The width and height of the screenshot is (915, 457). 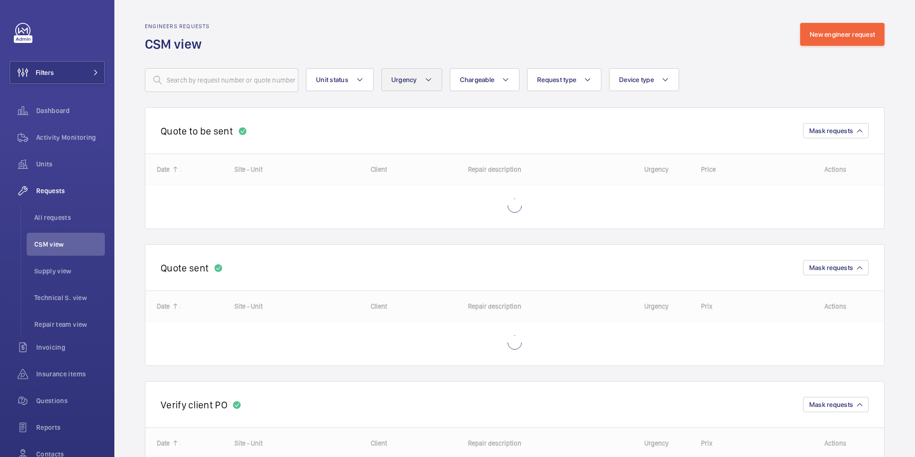 I want to click on span: Dashboard, so click(x=71, y=111).